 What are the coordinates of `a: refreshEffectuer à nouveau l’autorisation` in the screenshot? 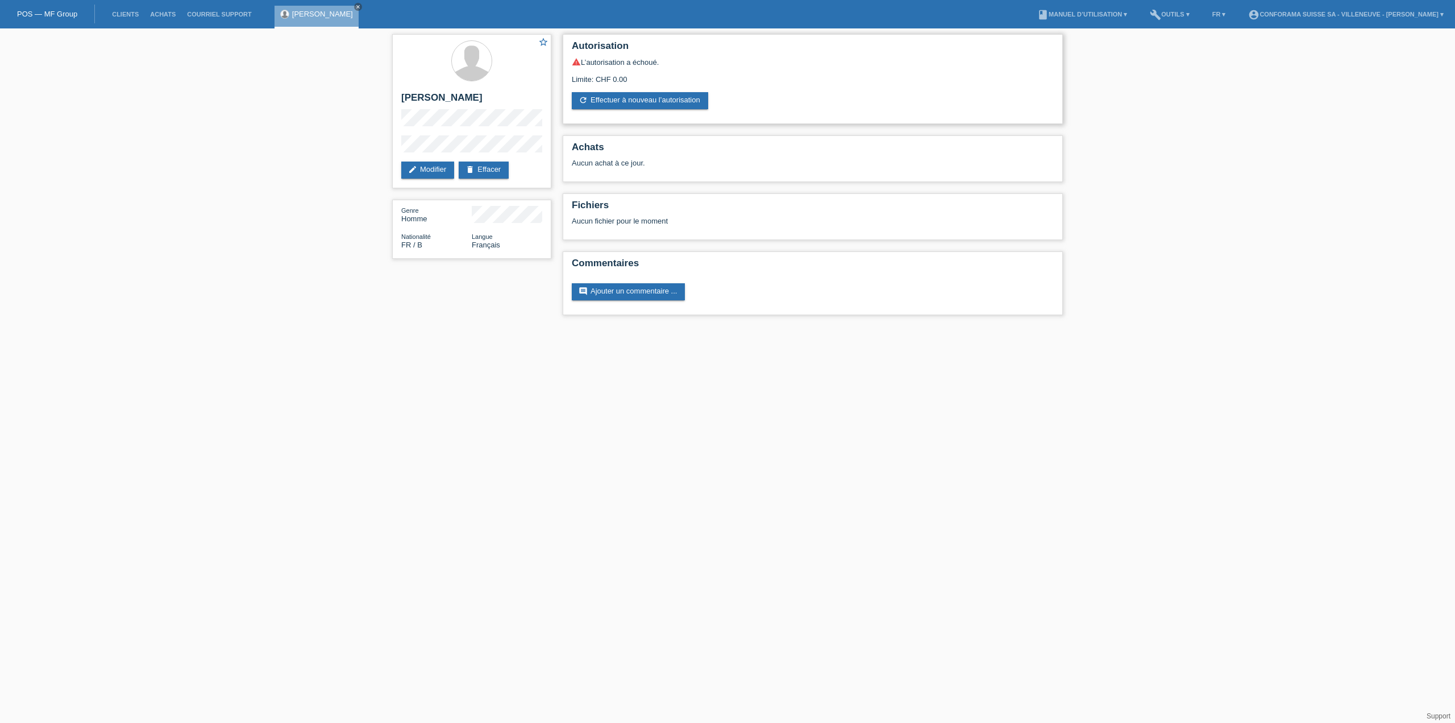 It's located at (640, 101).